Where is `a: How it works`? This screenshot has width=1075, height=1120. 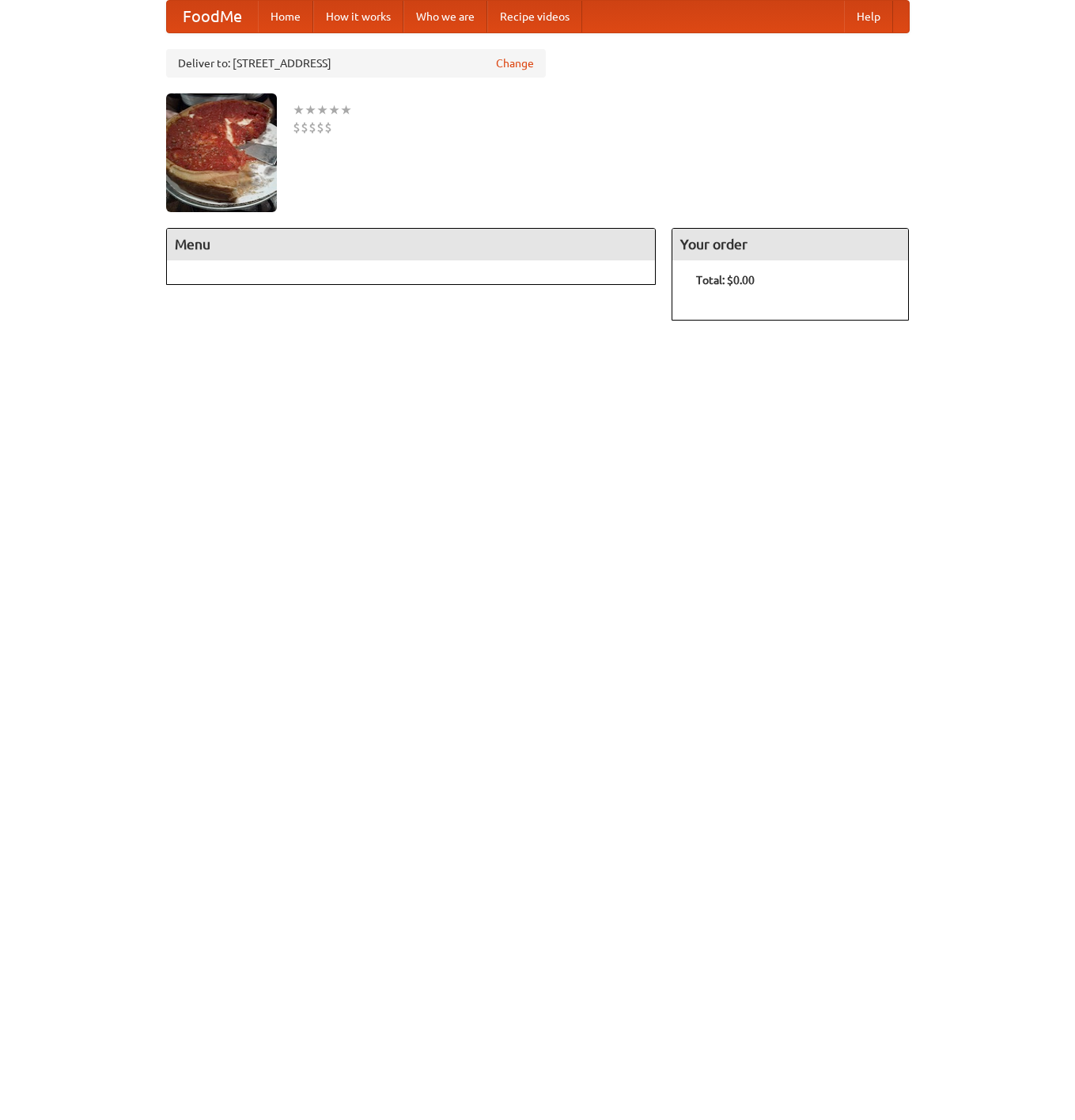 a: How it works is located at coordinates (358, 17).